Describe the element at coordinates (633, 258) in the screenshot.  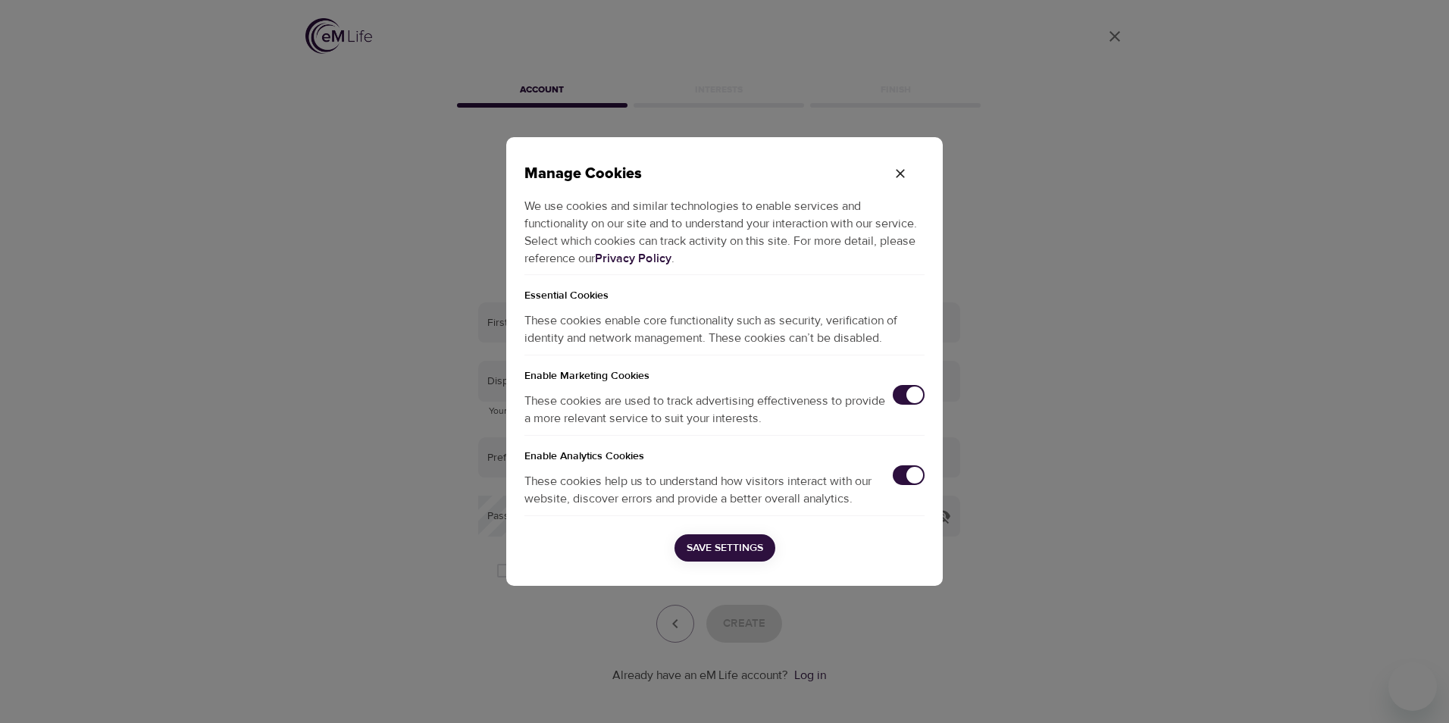
I see `a: Privacy Policy` at that location.